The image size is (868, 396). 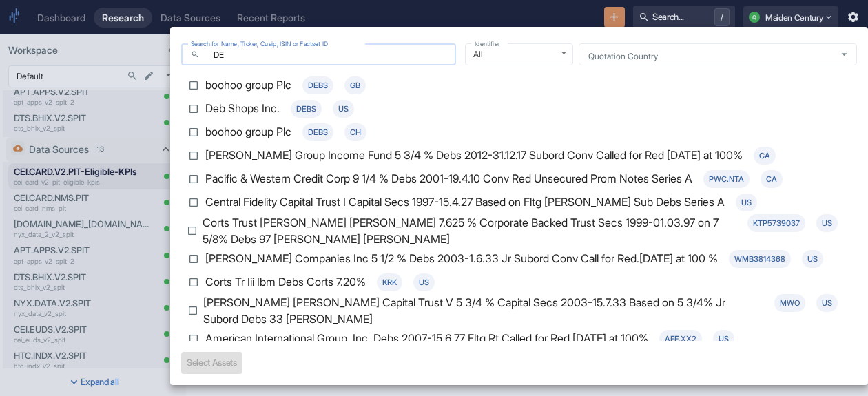 I want to click on span: AFF.XX2, so click(x=681, y=339).